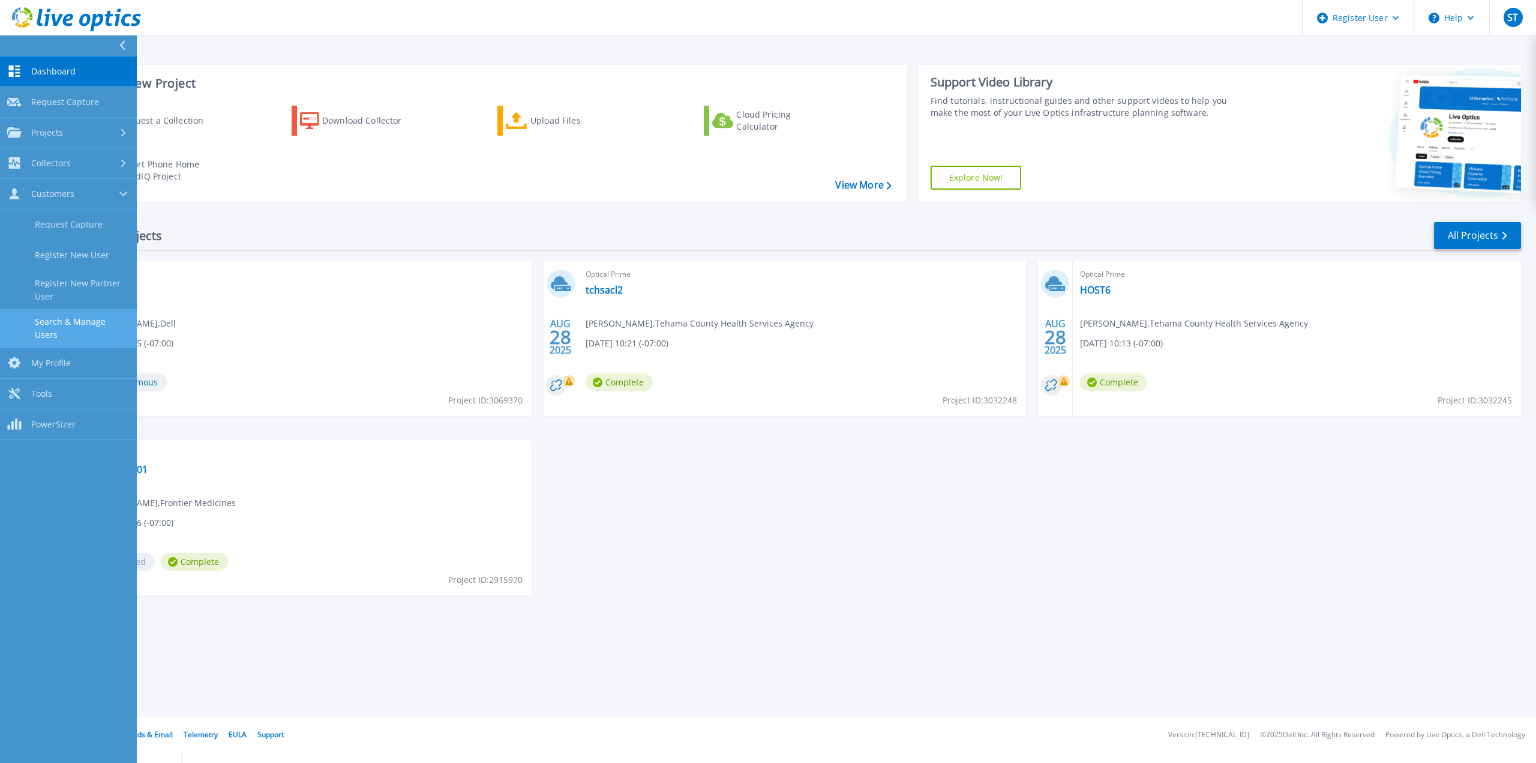 The image size is (1536, 763). What do you see at coordinates (770, 121) in the screenshot?
I see `a: Cloud Pricing Calculator` at bounding box center [770, 121].